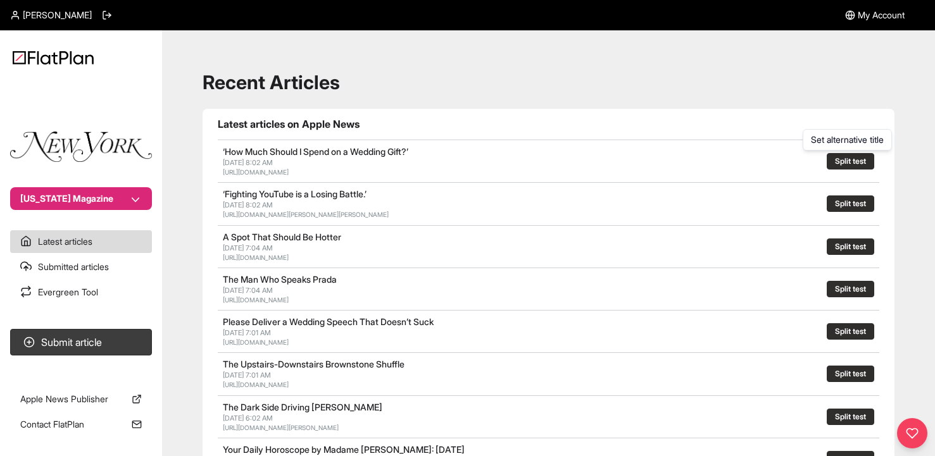 The height and width of the screenshot is (456, 935). What do you see at coordinates (81, 292) in the screenshot?
I see `a: Evergreen Tool` at bounding box center [81, 292].